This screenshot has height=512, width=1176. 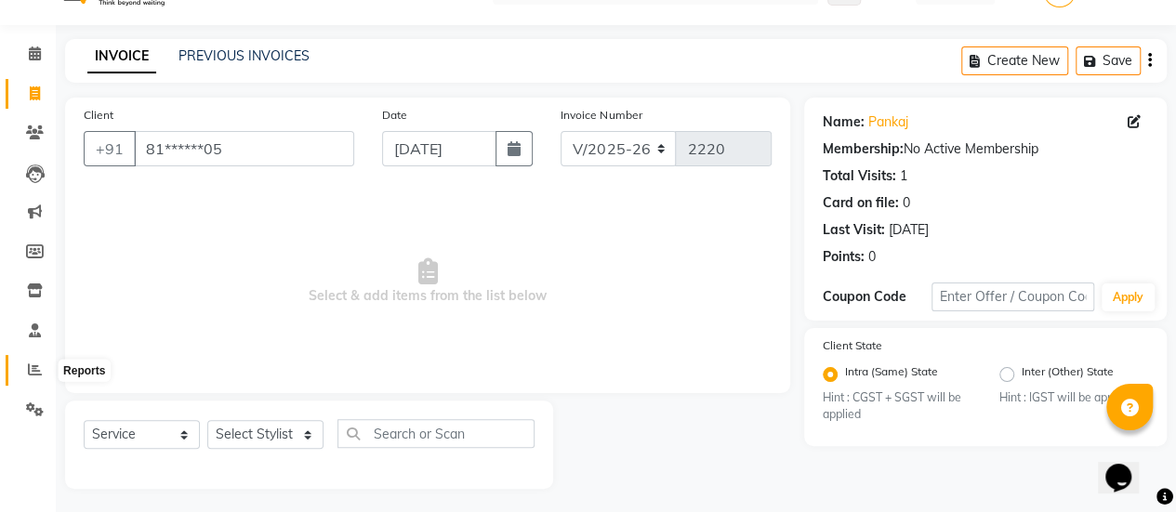 What do you see at coordinates (843, 257) in the screenshot?
I see `div: Points:` at bounding box center [843, 257].